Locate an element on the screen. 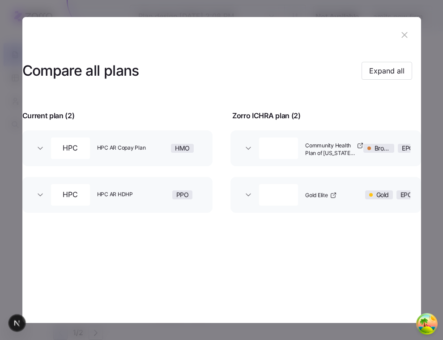 The height and width of the screenshot is (340, 443). button: HPCHPC AR Copay PlanHMO is located at coordinates (118, 148).